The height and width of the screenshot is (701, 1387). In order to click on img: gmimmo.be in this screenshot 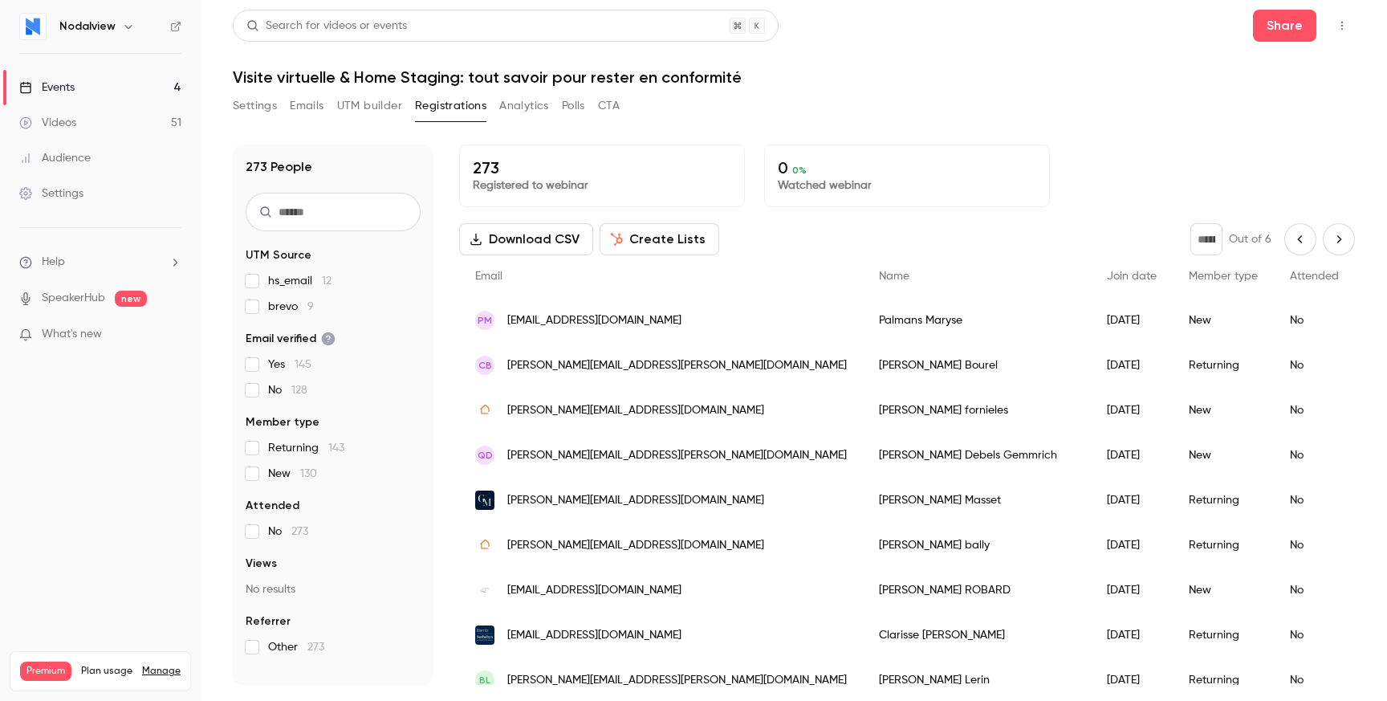, I will do `click(485, 500)`.